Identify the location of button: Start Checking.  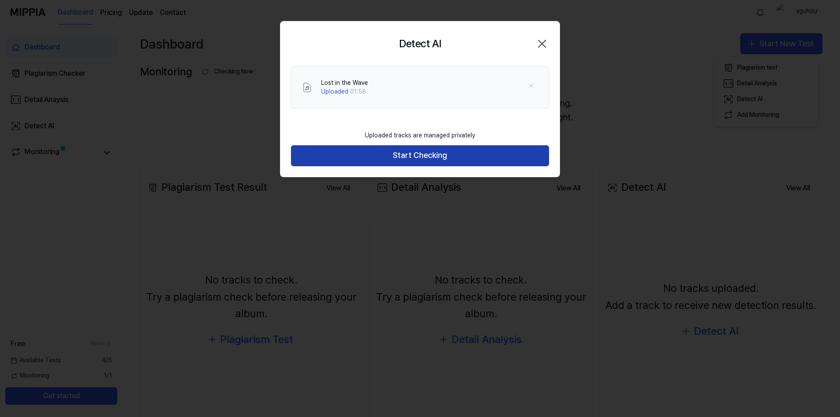
(420, 156).